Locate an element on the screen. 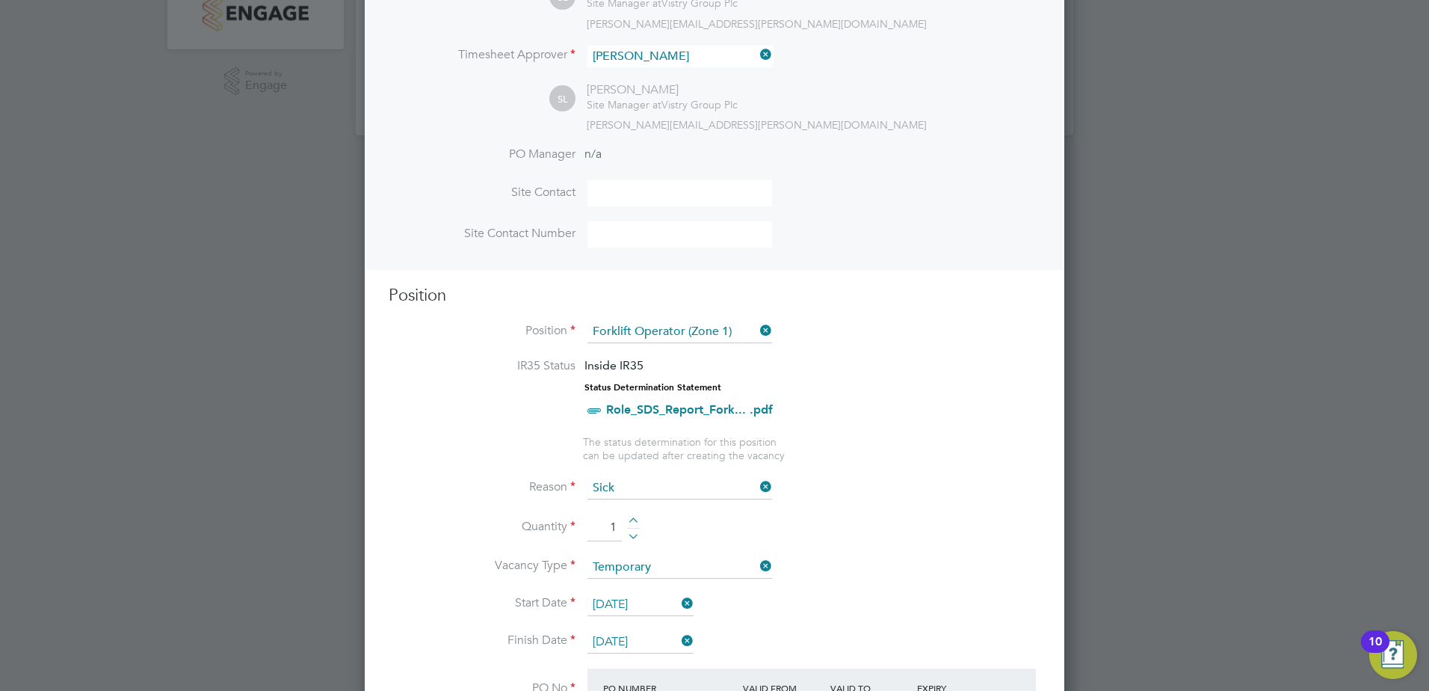 This screenshot has width=1429, height=691. label: Quantity is located at coordinates (482, 526).